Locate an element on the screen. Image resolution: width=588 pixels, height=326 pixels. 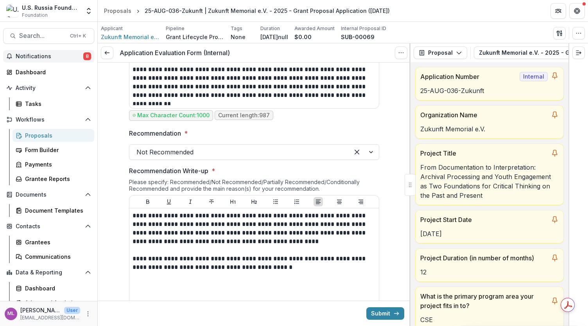
button: Strike is located at coordinates (211, 202).